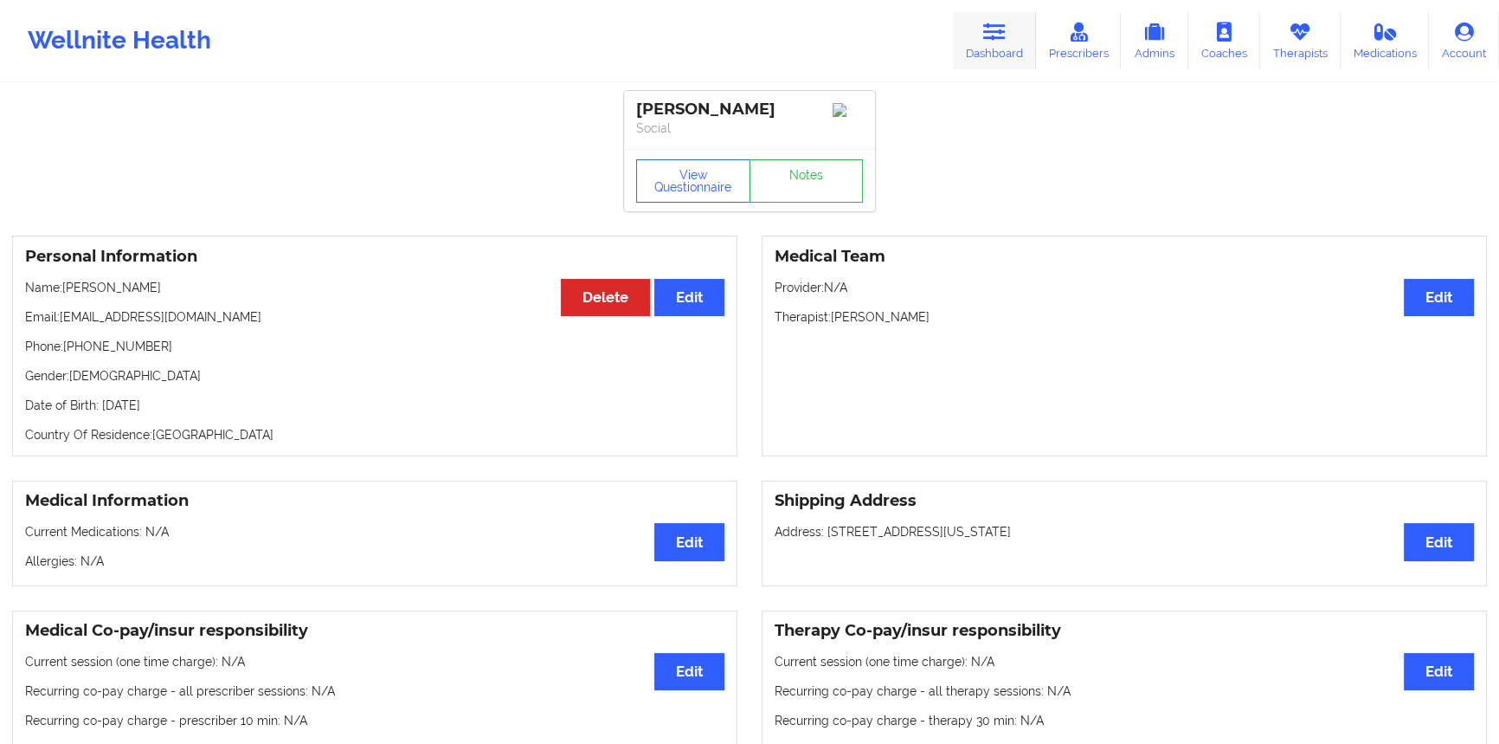 This screenshot has width=1499, height=744. I want to click on p: Recurring co-pay charge - all prescriber sessions : N/A, so click(375, 691).